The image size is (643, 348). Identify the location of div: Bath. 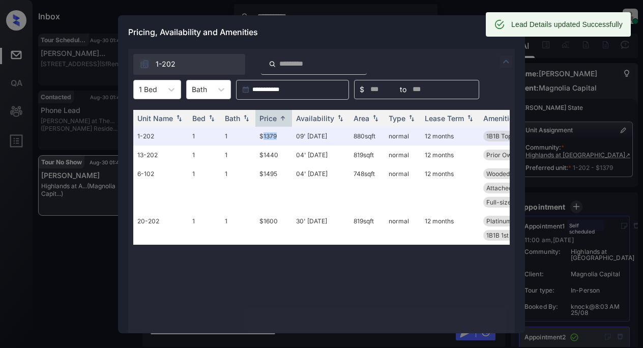
(233, 118).